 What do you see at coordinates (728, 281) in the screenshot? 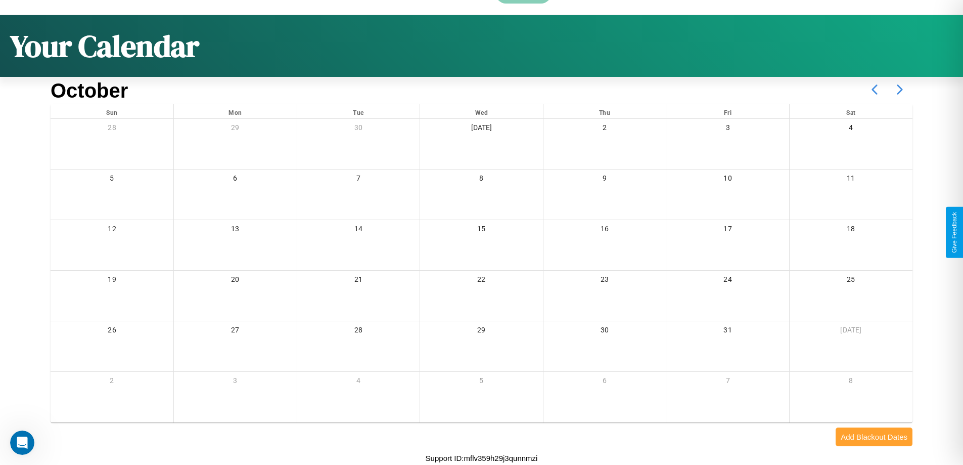
I see `div: 24` at bounding box center [728, 281].